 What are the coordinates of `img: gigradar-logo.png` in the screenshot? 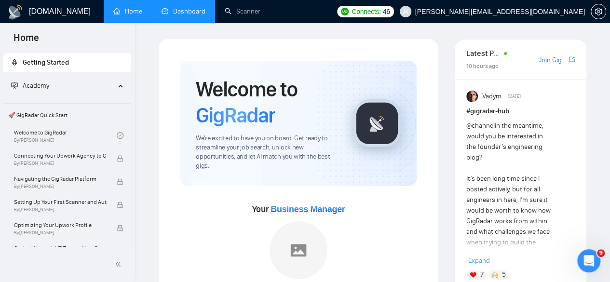 It's located at (377, 124).